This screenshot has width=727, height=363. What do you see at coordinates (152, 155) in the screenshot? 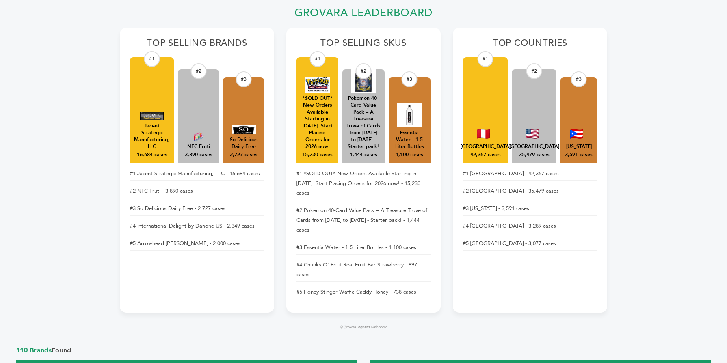
I see `div: 16,684 cases` at bounding box center [152, 155].